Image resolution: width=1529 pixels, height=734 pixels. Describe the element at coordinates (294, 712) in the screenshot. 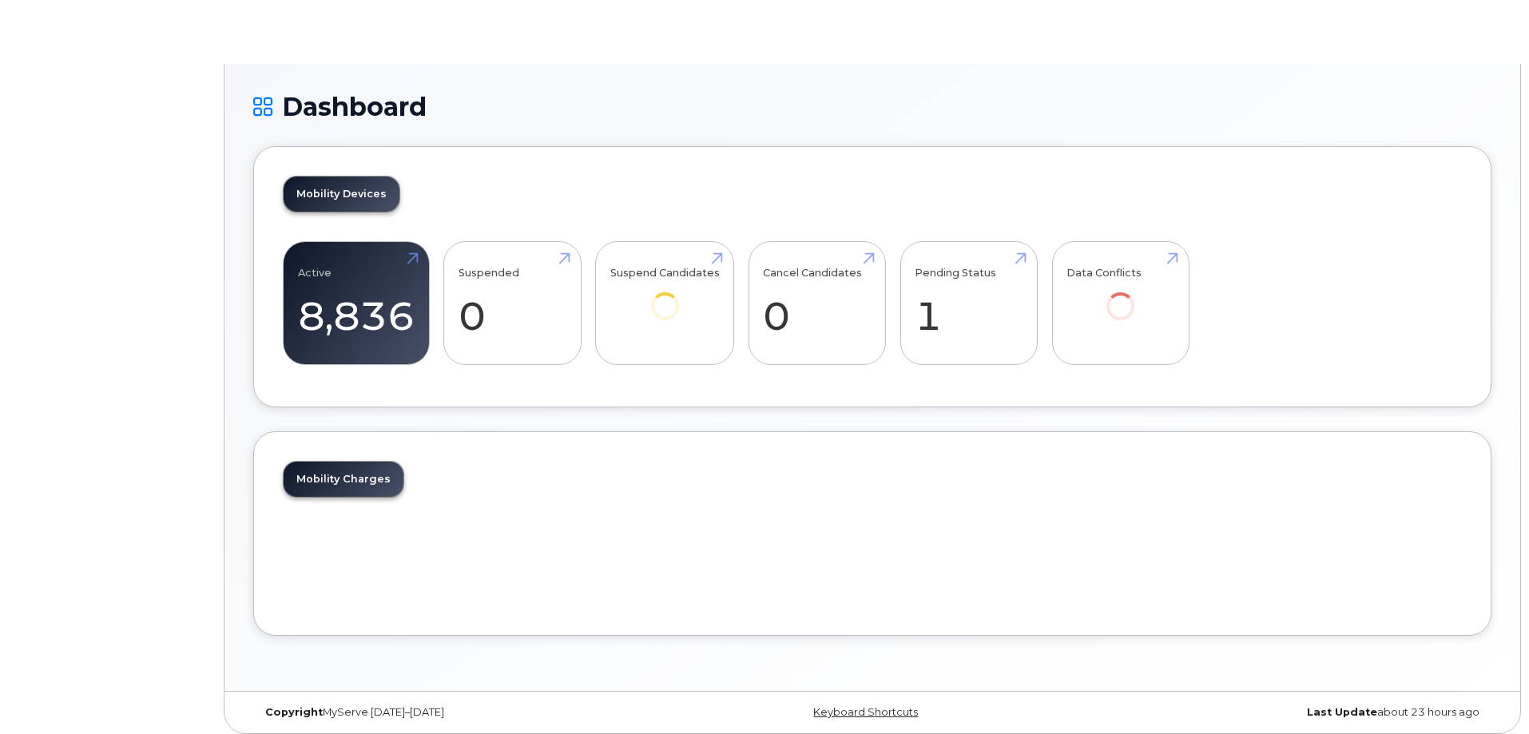

I see `strong: Copyright` at that location.